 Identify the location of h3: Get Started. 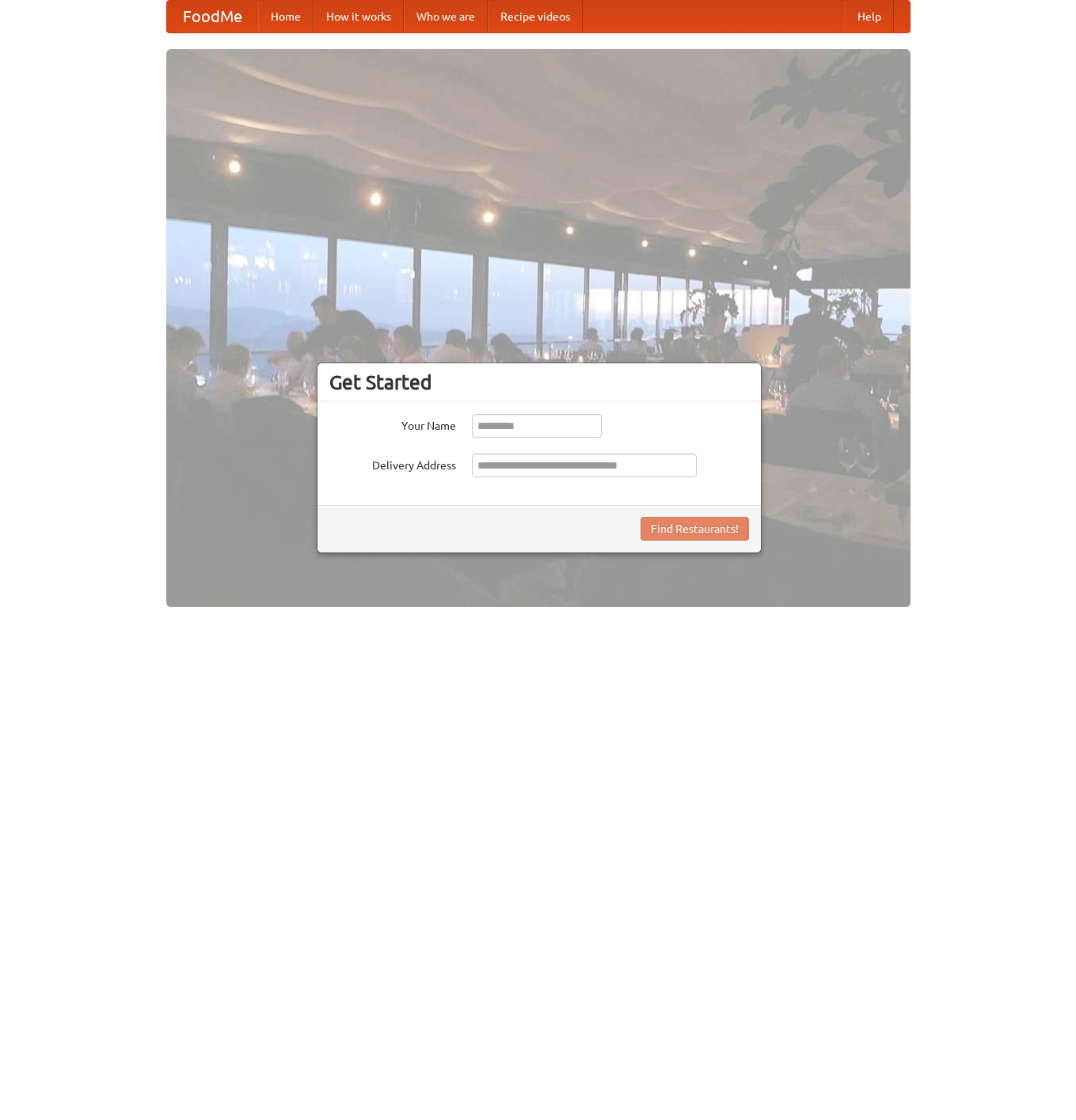
(539, 382).